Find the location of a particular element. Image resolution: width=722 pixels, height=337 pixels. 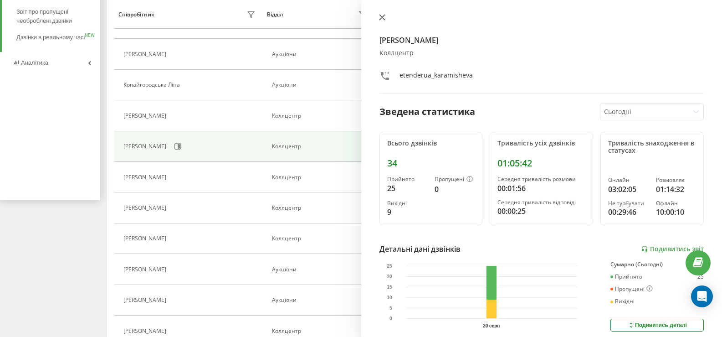

a: Дзвінки в реальному часіNEW is located at coordinates (58, 37).